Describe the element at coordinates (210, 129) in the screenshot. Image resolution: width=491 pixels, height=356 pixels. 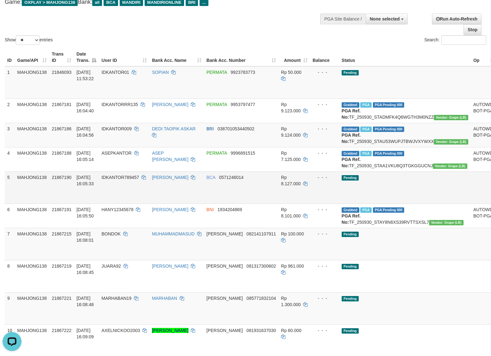
I see `span: BRI` at that location.